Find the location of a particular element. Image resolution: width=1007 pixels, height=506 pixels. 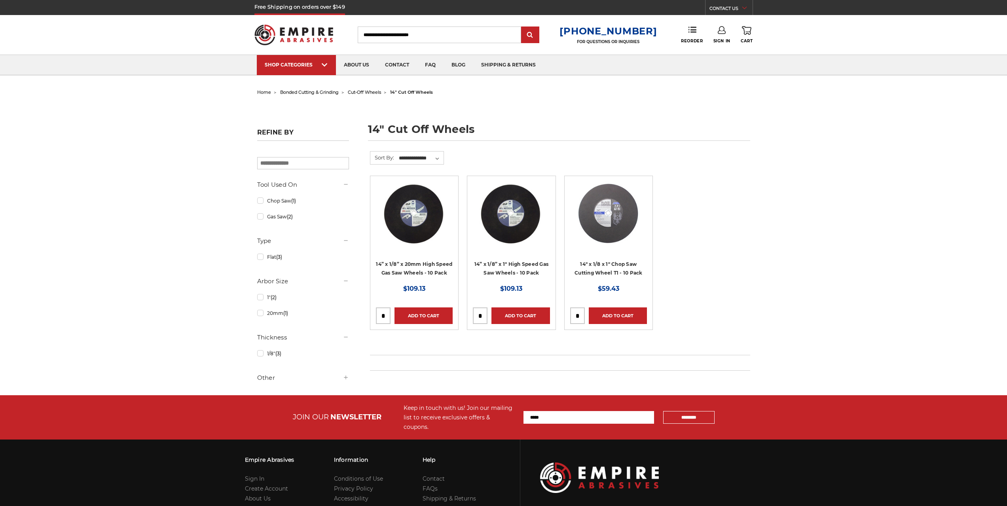

a: Shipping & Returns is located at coordinates (449, 498).